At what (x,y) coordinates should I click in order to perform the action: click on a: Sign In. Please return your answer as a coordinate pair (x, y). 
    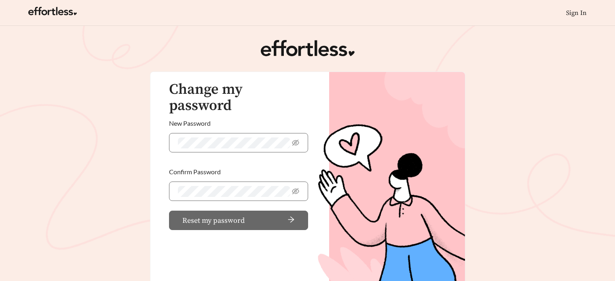
    Looking at the image, I should click on (576, 13).